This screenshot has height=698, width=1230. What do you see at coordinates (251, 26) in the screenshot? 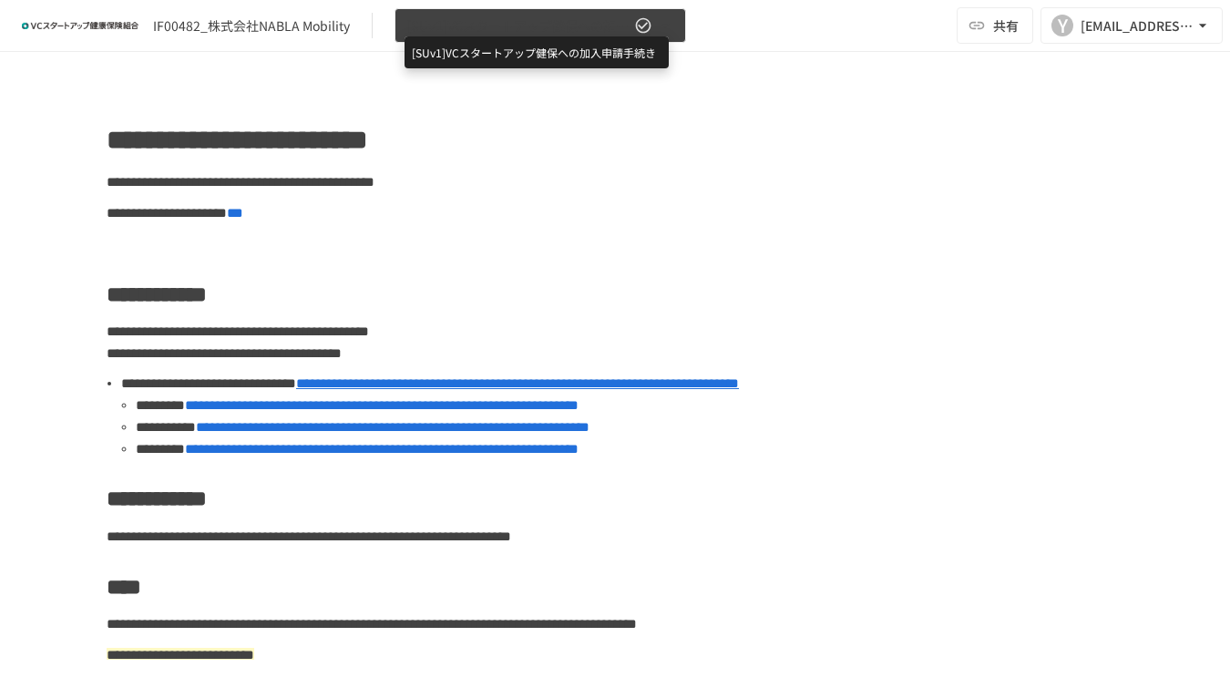
I see `div: IF00482_株式会社NABLA Mobility` at bounding box center [251, 26].